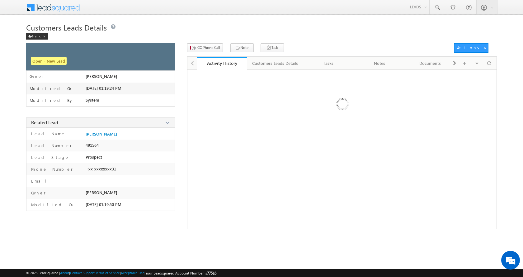  I want to click on label: Phone Number, so click(51, 169).